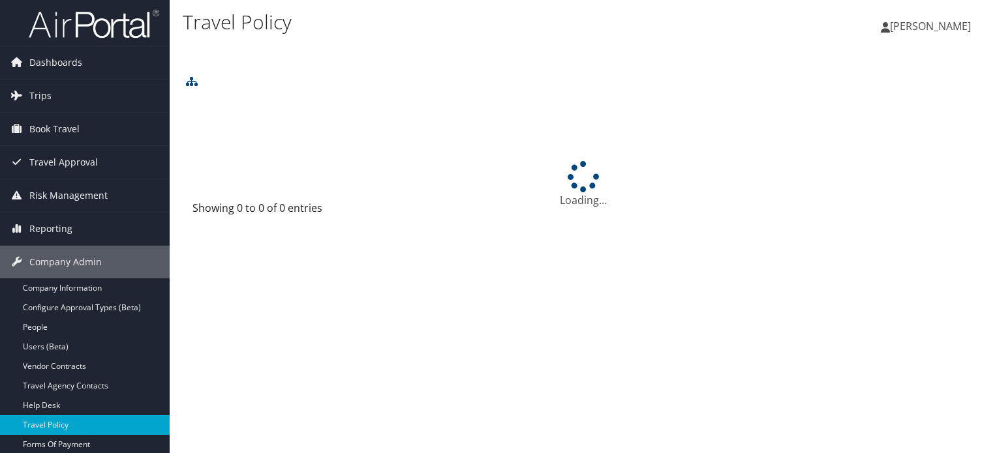 This screenshot has height=453, width=997. Describe the element at coordinates (55, 63) in the screenshot. I see `span: Dashboards` at that location.